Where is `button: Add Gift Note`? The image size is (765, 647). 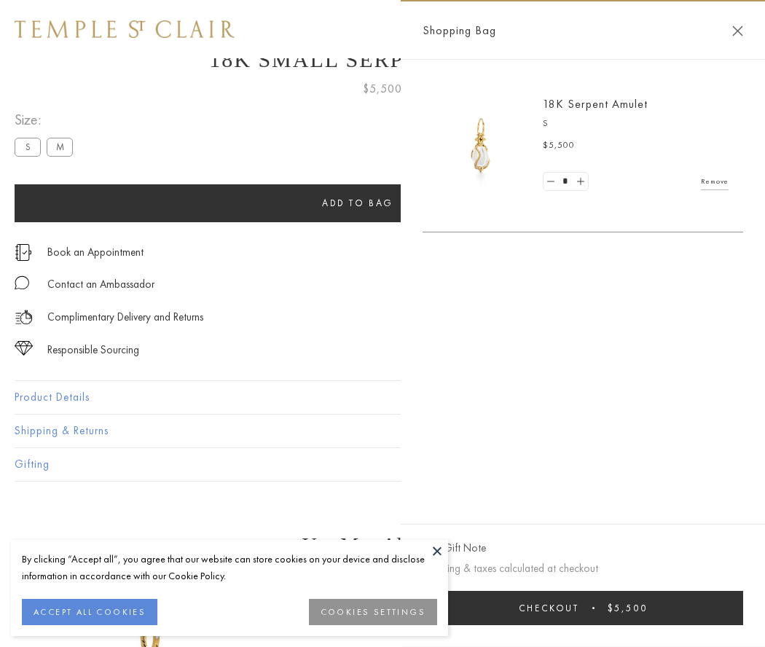
button: Add Gift Note is located at coordinates (454, 548).